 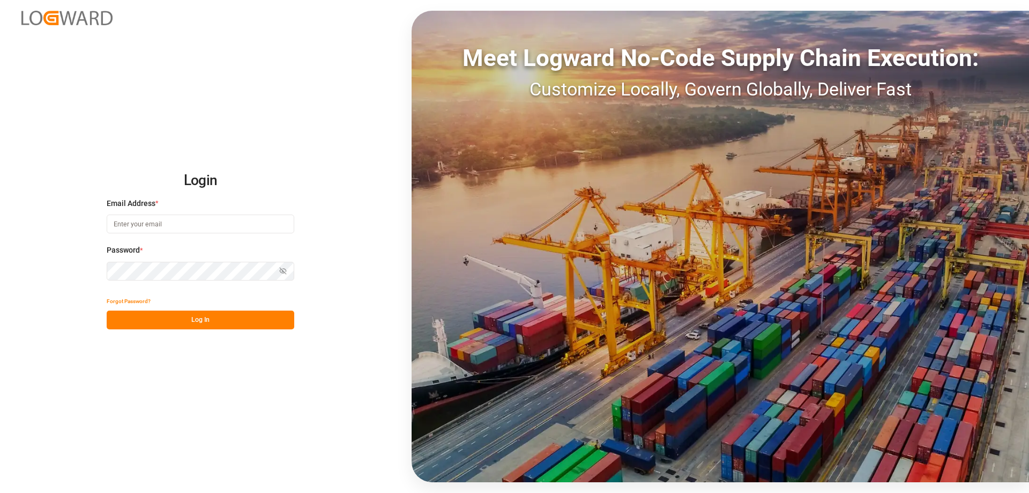 I want to click on span: Email Address, so click(x=131, y=203).